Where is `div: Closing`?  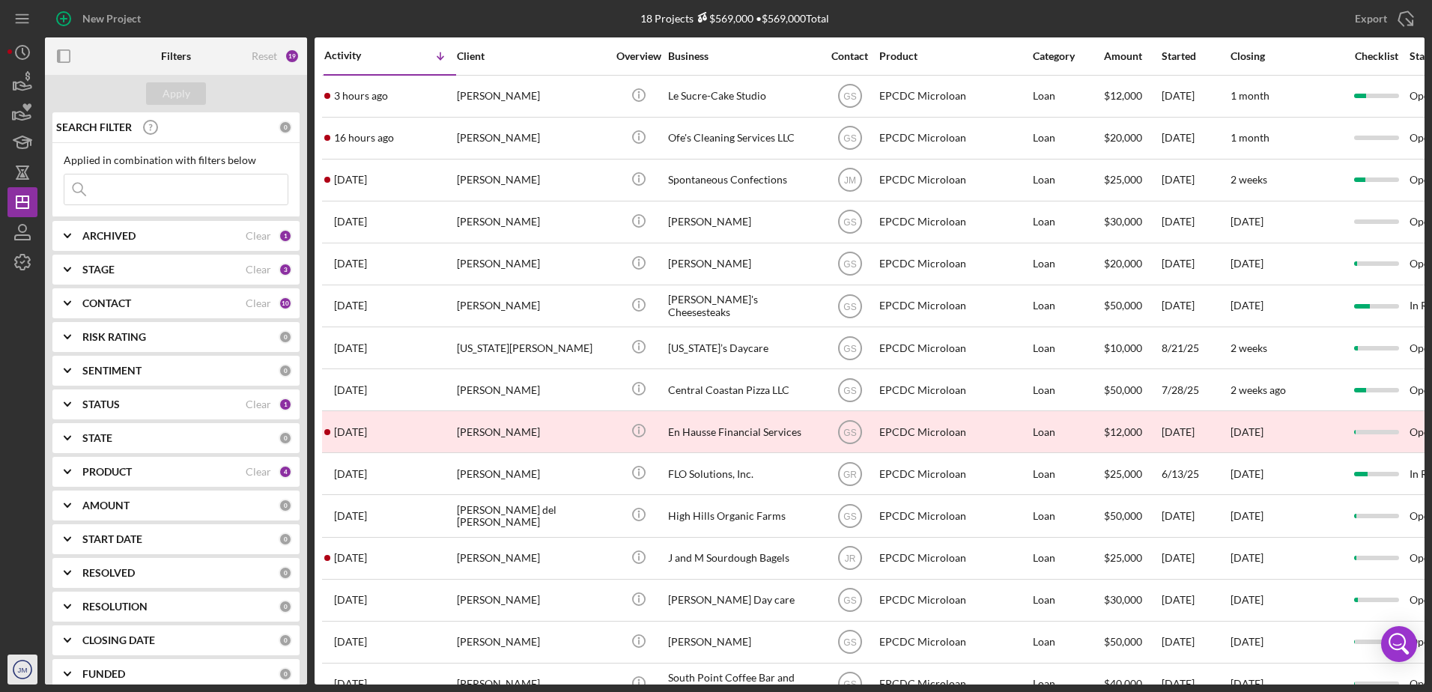
div: Closing is located at coordinates (1287, 56).